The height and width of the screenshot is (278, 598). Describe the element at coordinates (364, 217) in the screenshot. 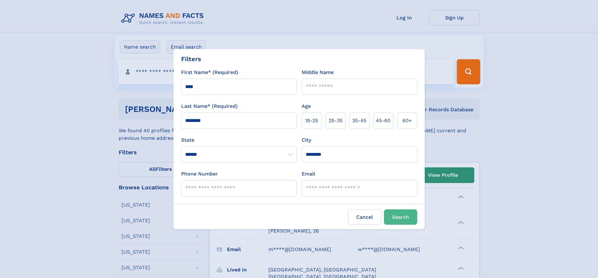

I see `label: Cancel` at that location.